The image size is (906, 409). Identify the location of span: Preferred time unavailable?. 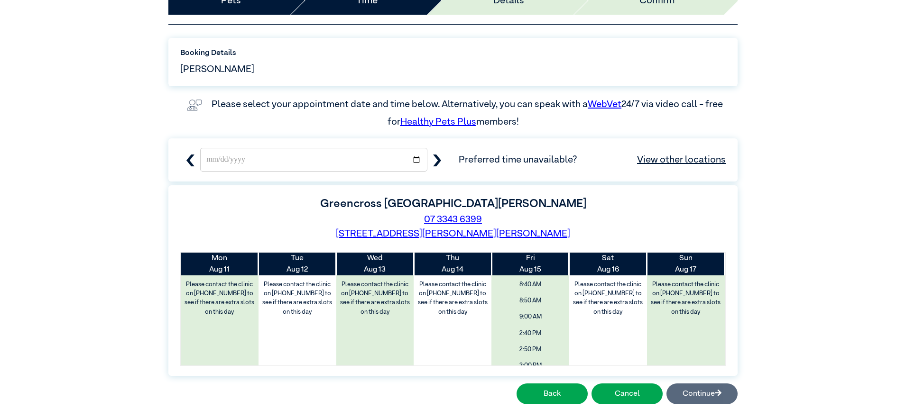
(592, 160).